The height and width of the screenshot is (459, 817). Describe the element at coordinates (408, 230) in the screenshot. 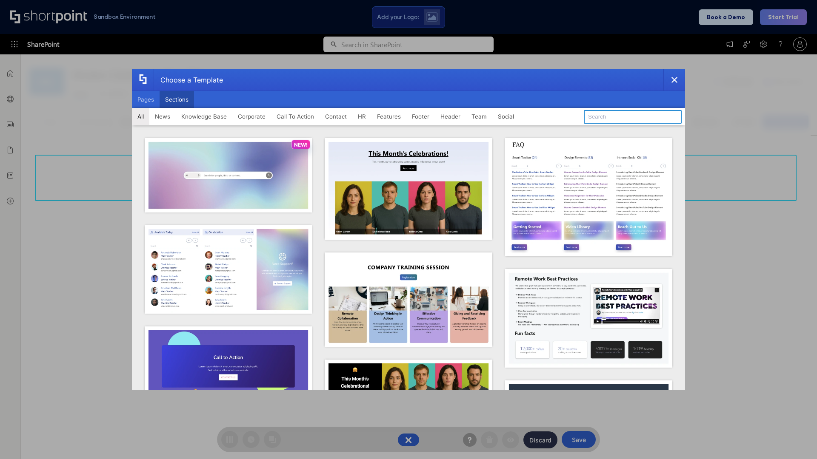

I see `div: template selector` at that location.